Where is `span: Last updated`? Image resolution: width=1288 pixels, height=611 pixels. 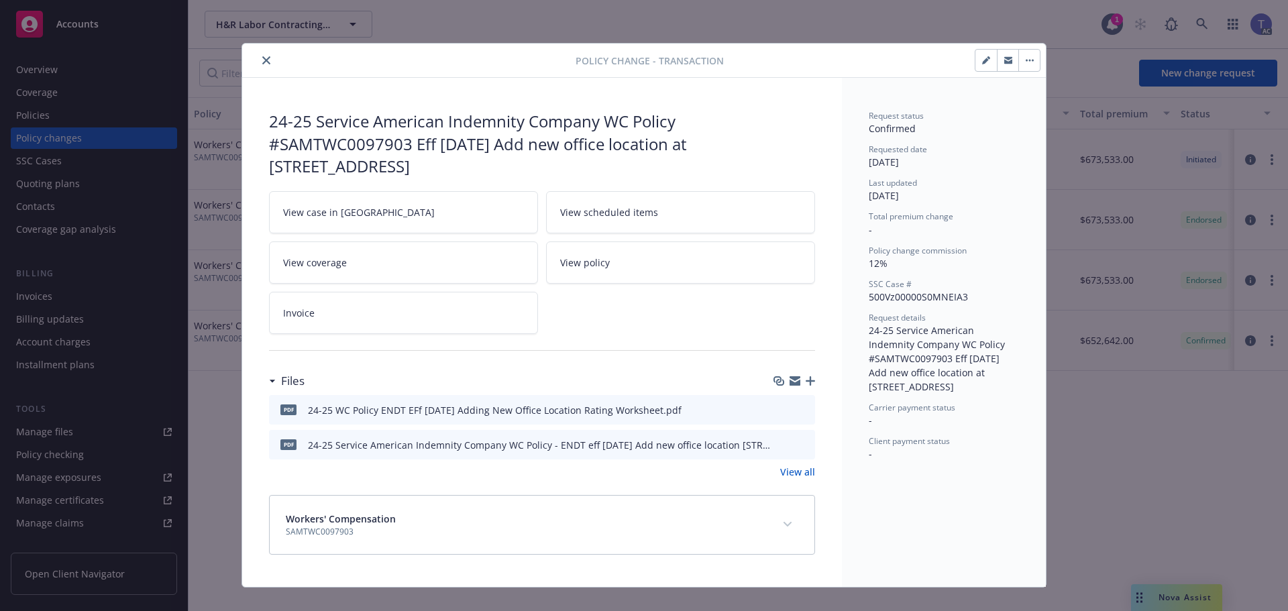 span: Last updated is located at coordinates (893, 182).